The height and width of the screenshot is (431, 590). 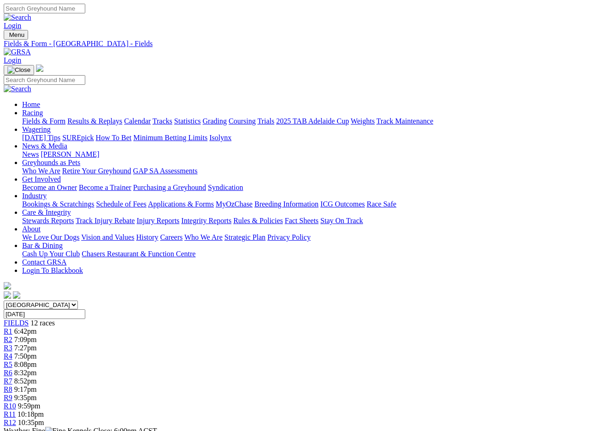 I want to click on span: 9:17pm, so click(x=25, y=389).